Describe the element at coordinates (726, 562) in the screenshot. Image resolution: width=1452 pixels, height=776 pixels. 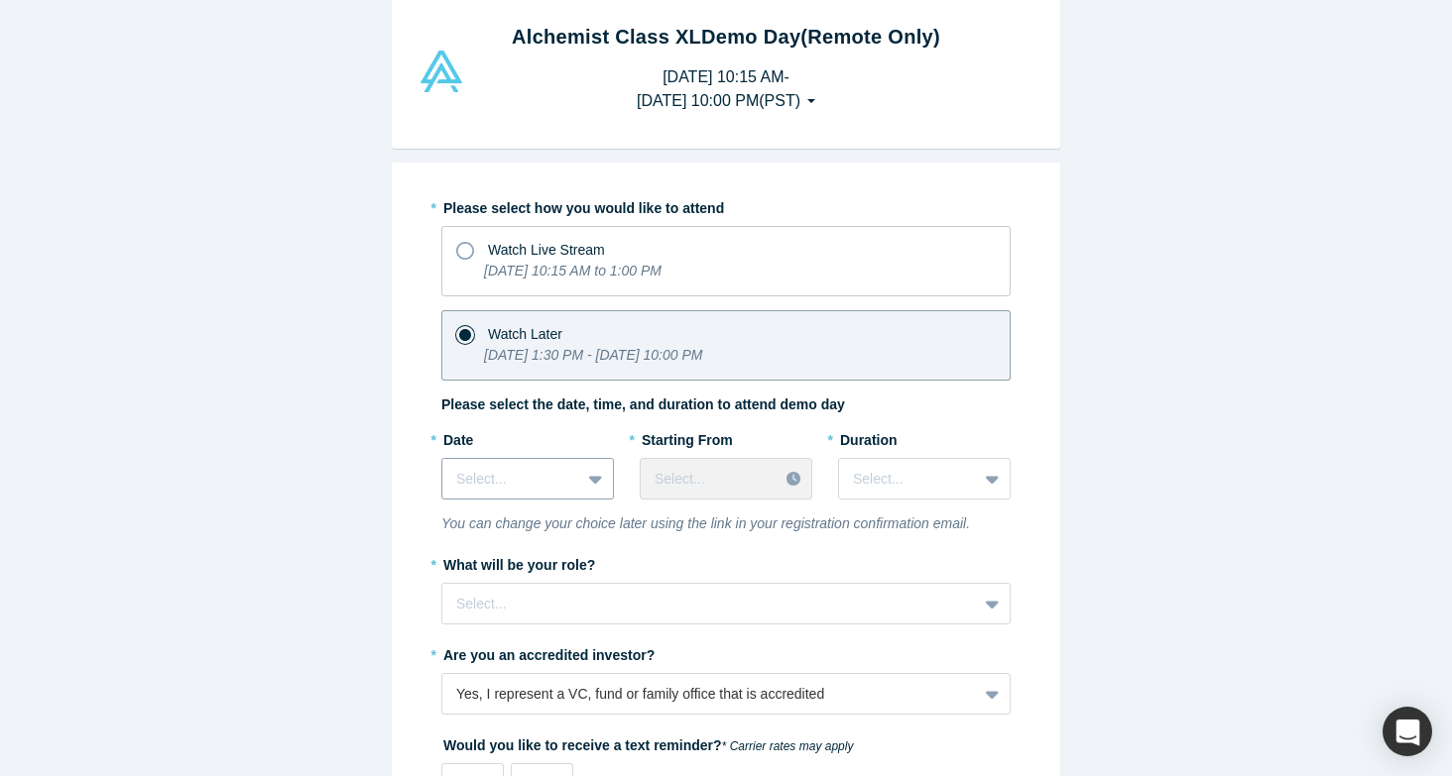
I see `label: What will be your role?` at that location.